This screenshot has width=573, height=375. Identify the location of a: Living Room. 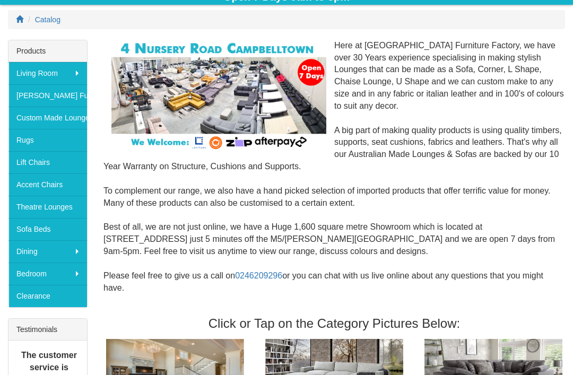
(48, 73).